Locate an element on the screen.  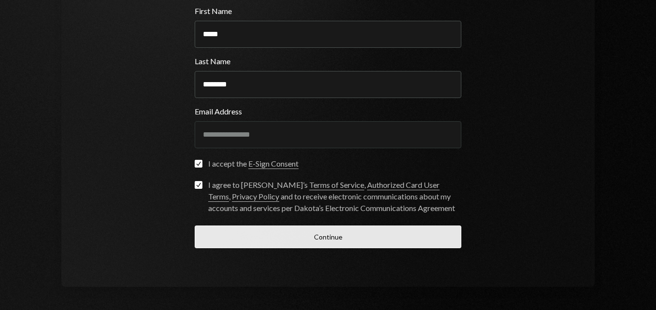
div: I accept the is located at coordinates (253, 164).